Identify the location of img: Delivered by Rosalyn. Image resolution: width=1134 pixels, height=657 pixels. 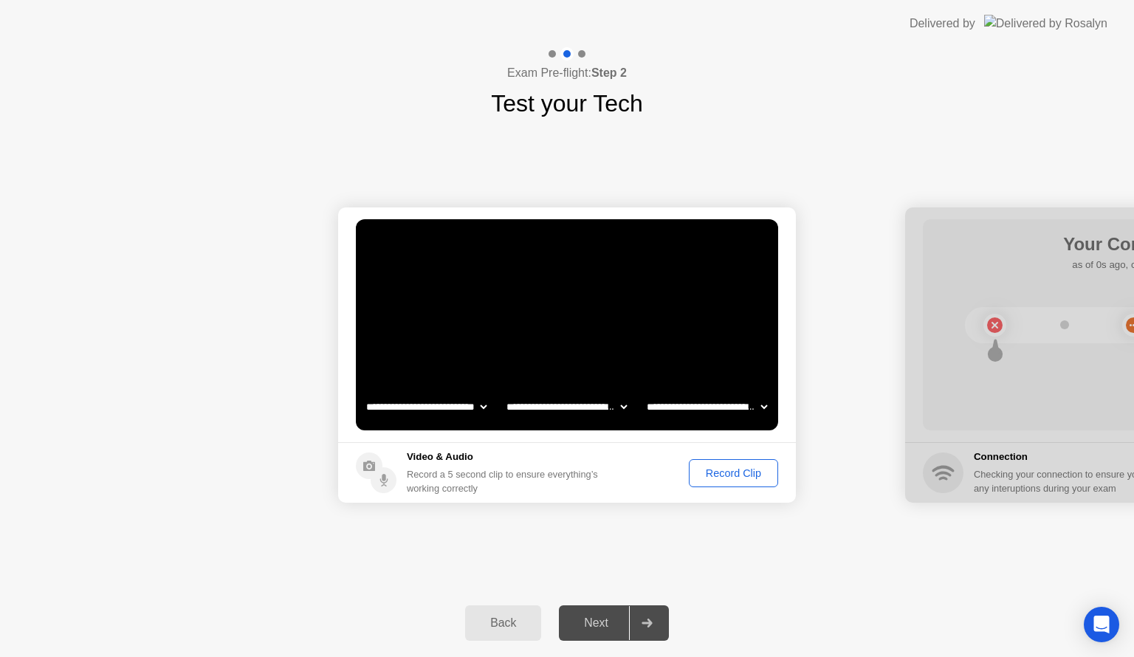
(1045, 23).